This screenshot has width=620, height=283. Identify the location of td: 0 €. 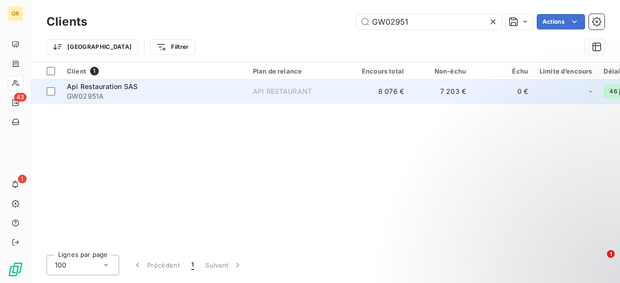
(502, 91).